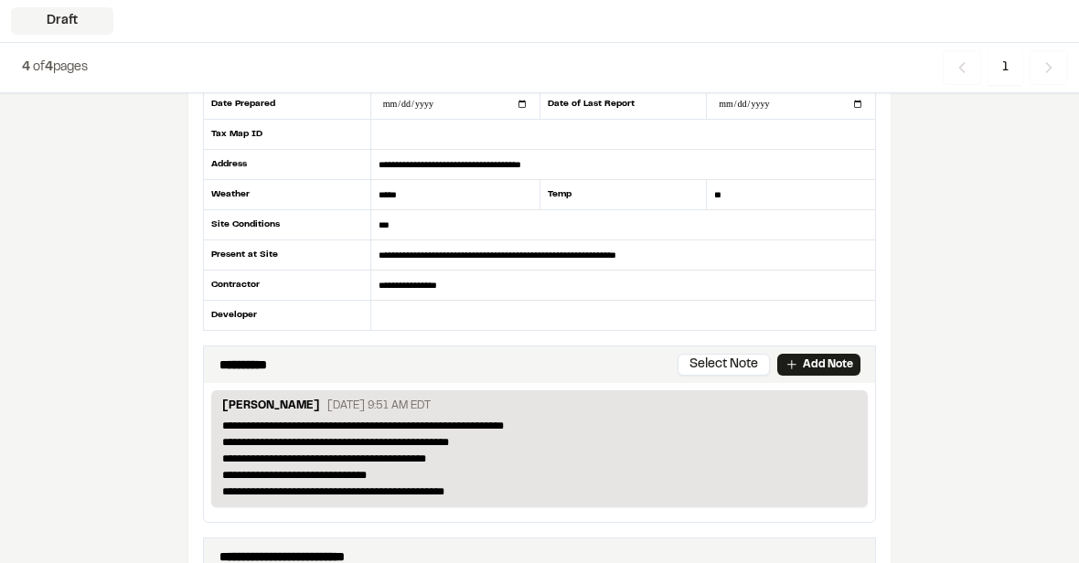  What do you see at coordinates (1005, 68) in the screenshot?
I see `nav: Navigation` at bounding box center [1005, 68].